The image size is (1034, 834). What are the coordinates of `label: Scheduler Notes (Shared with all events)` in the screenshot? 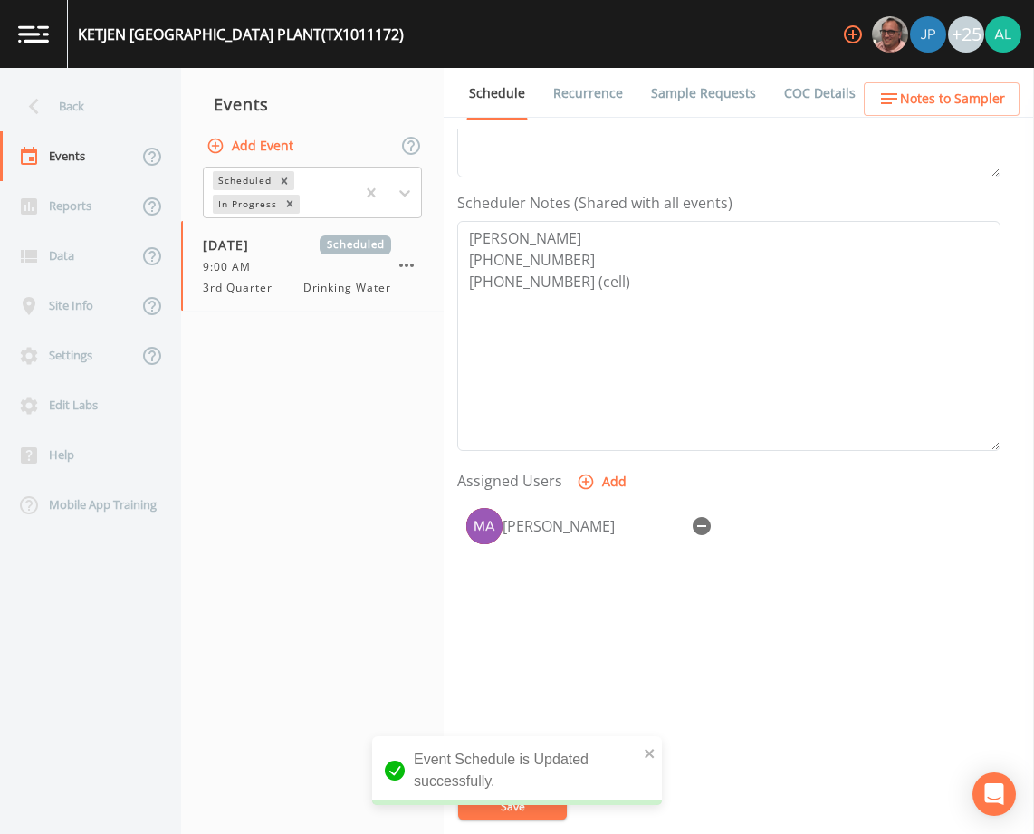 It's located at (595, 203).